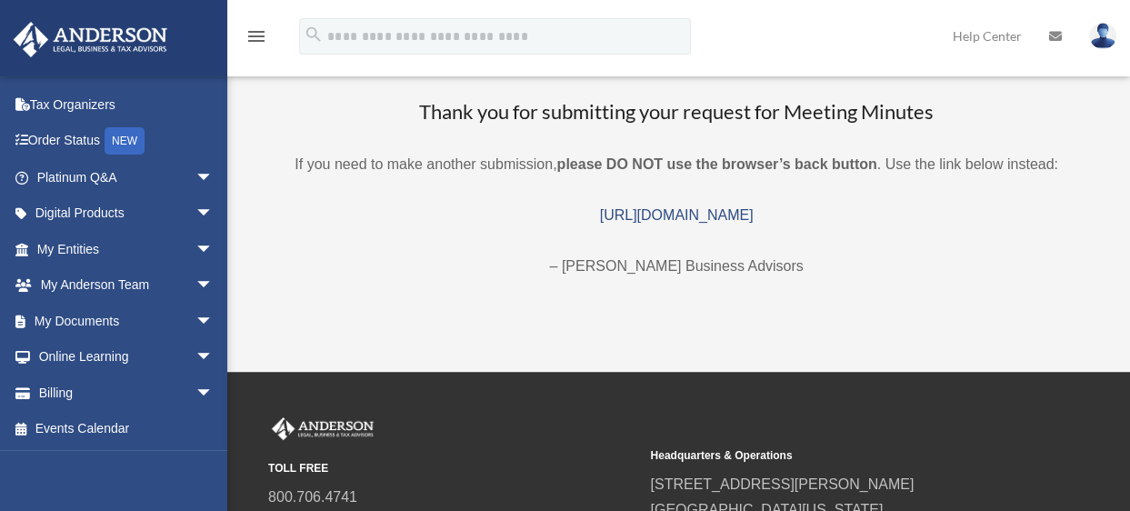 The width and height of the screenshot is (1130, 511). What do you see at coordinates (313, 497) in the screenshot?
I see `a: 800.706.4741` at bounding box center [313, 497].